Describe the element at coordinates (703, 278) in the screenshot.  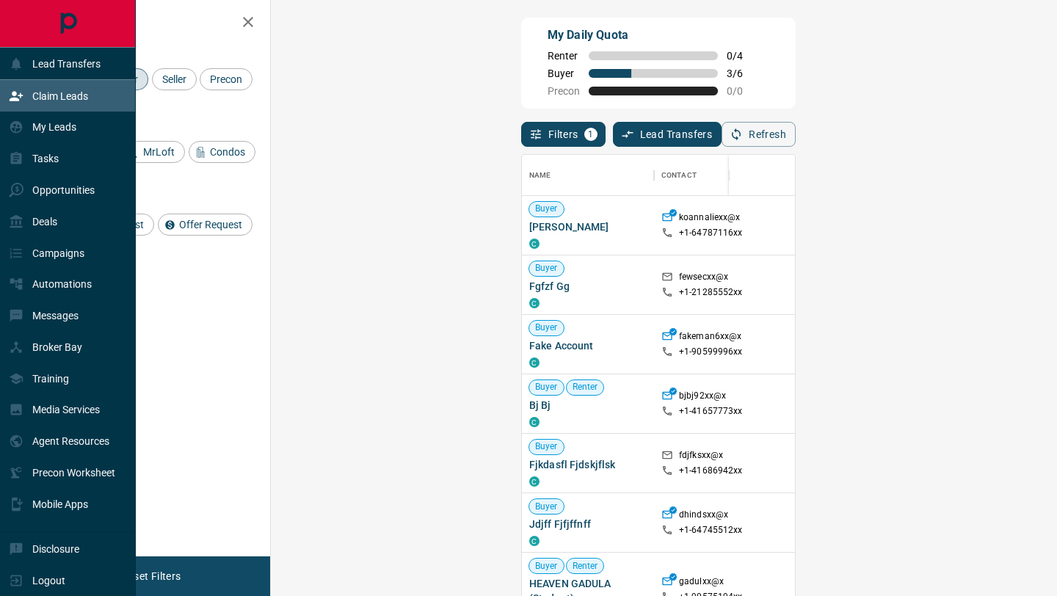
I see `p: fewsecxx@x` at that location.